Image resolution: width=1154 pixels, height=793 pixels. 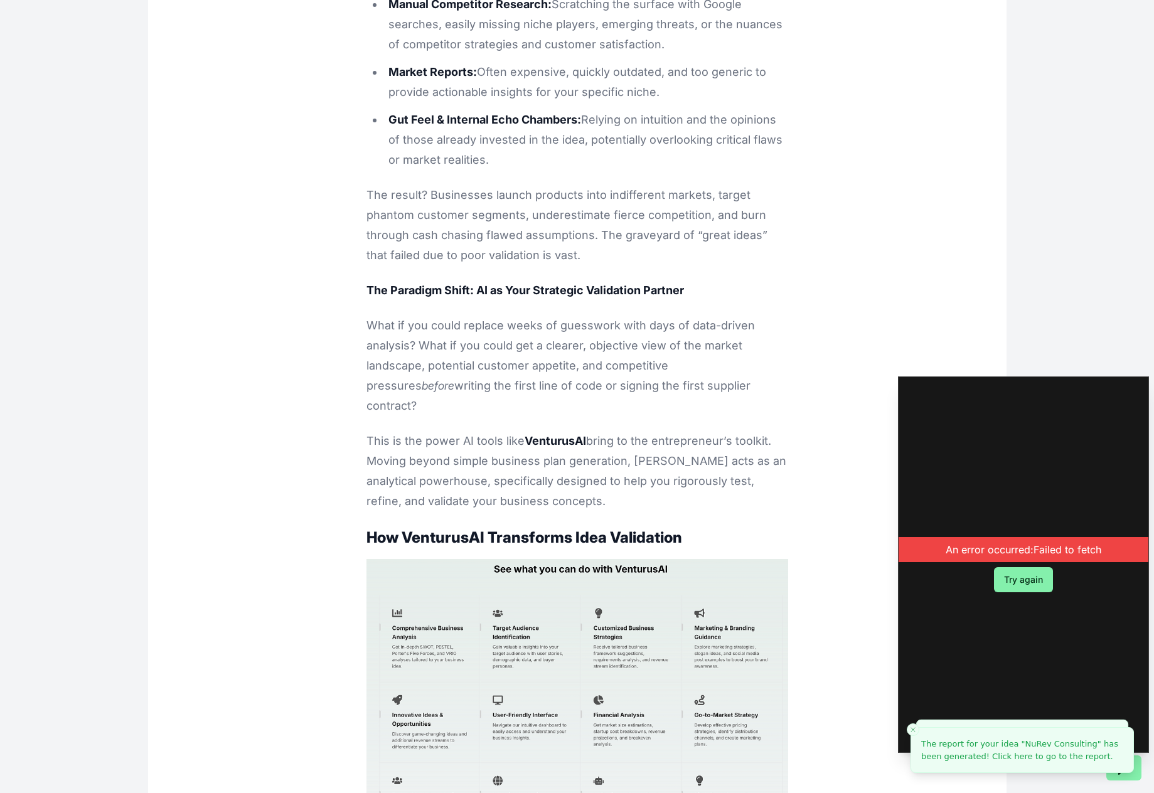 What do you see at coordinates (577, 225) in the screenshot?
I see `p: The result? Businesses launch products into indifferent markets, target phantom customer segments...` at bounding box center [577, 225].